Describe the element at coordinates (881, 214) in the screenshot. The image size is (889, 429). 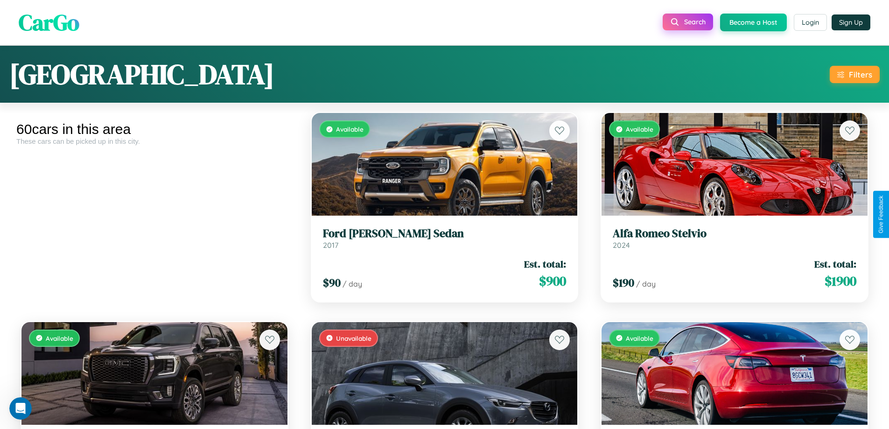
I see `div: Give Feedback` at that location.